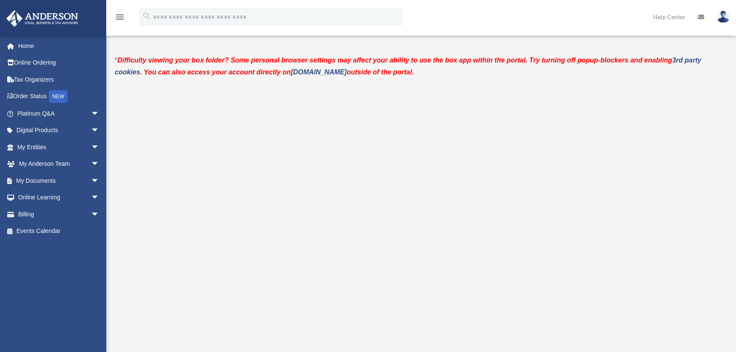 The height and width of the screenshot is (352, 736). What do you see at coordinates (408, 66) in the screenshot?
I see `a: 3rd party cookies` at bounding box center [408, 66].